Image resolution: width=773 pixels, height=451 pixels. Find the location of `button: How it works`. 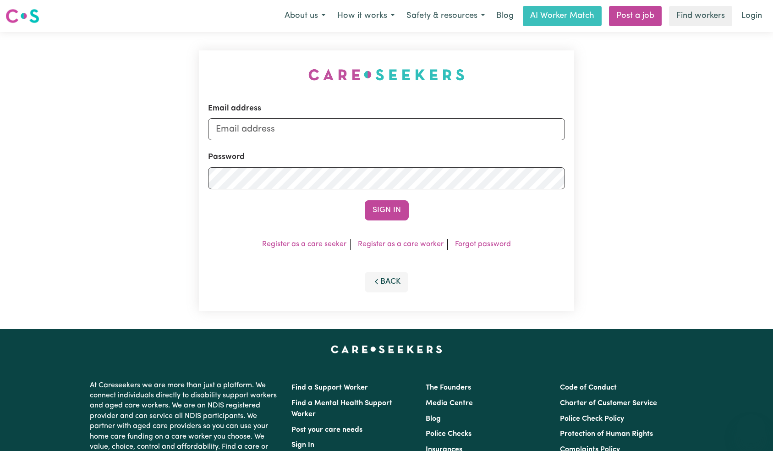

button: How it works is located at coordinates (366, 16).